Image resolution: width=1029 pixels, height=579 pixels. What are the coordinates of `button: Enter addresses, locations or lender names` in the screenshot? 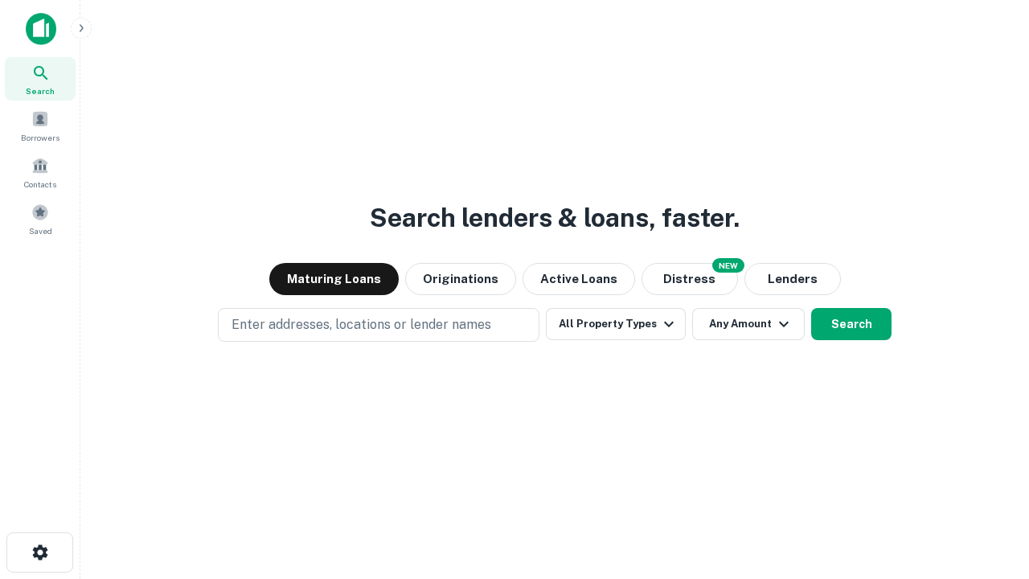 It's located at (379, 325).